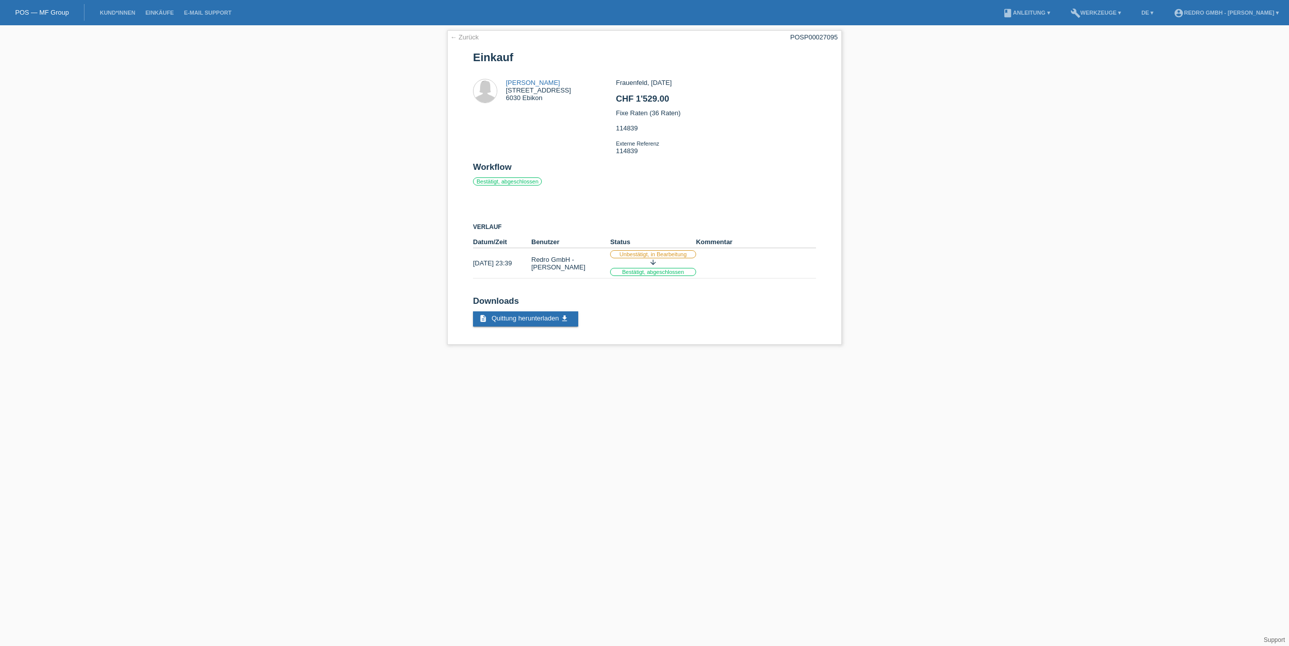 Image resolution: width=1289 pixels, height=646 pixels. I want to click on a: buildWerkzeuge ▾, so click(1095, 13).